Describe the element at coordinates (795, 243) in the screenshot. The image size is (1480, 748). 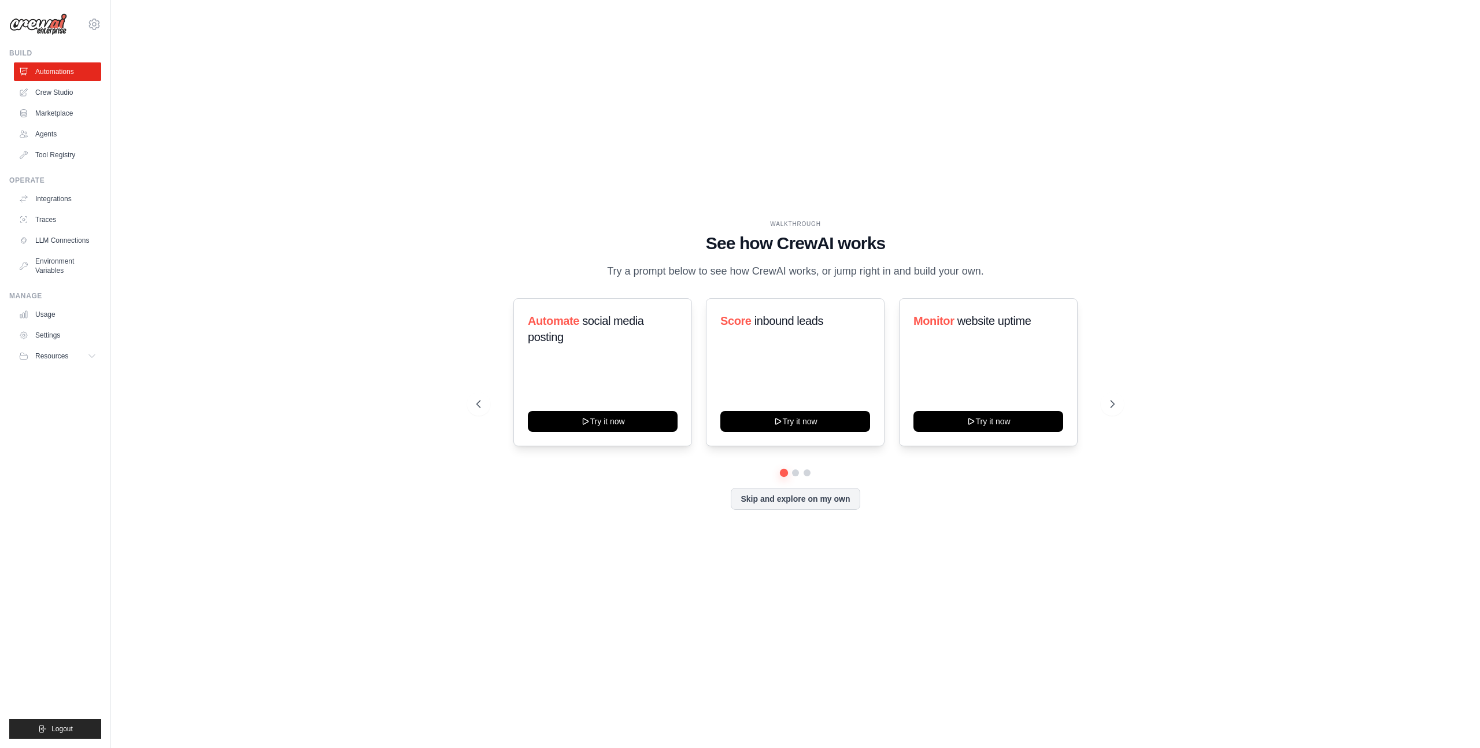
I see `h1: See how CrewAI works` at that location.